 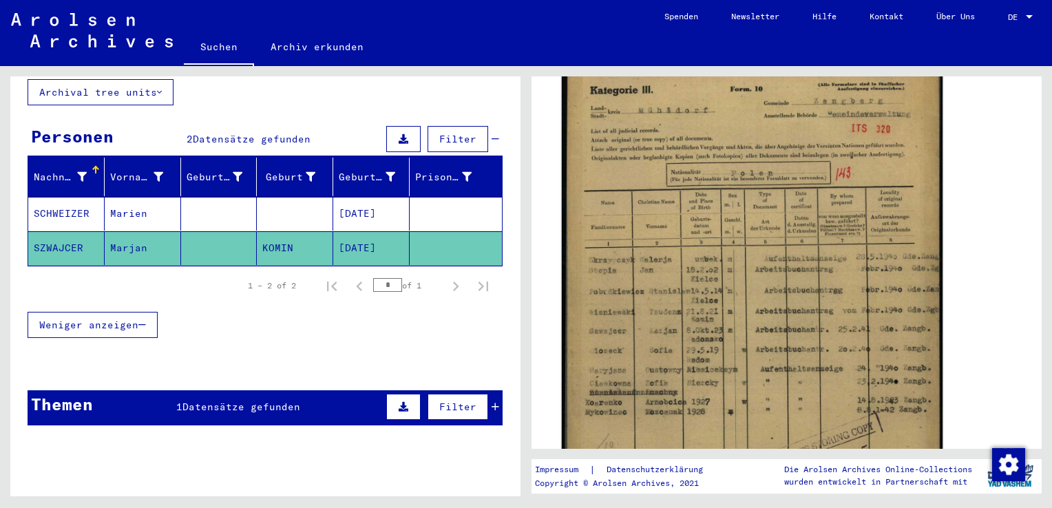 I want to click on mat-header-cell: Geburt‏, so click(x=295, y=177).